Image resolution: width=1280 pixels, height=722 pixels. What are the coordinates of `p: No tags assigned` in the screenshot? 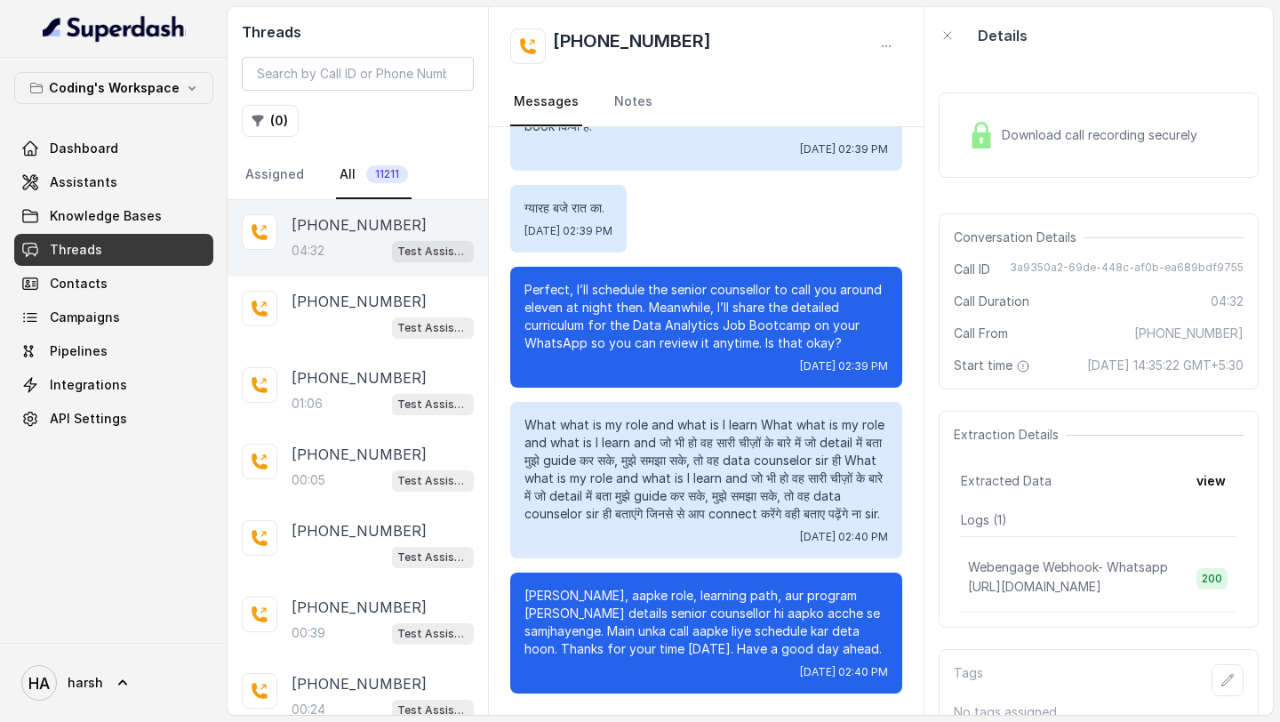 It's located at (1099, 712).